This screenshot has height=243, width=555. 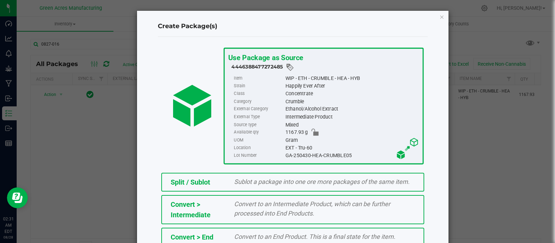 I want to click on div: Happily Ever After, so click(x=352, y=86).